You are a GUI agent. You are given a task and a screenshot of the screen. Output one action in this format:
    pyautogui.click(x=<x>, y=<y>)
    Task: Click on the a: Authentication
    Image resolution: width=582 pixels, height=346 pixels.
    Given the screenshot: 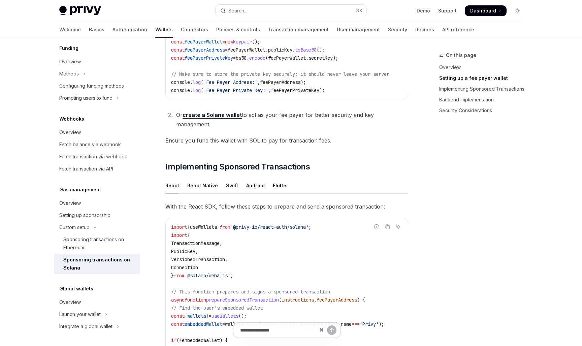 What is the action you would take?
    pyautogui.click(x=130, y=30)
    